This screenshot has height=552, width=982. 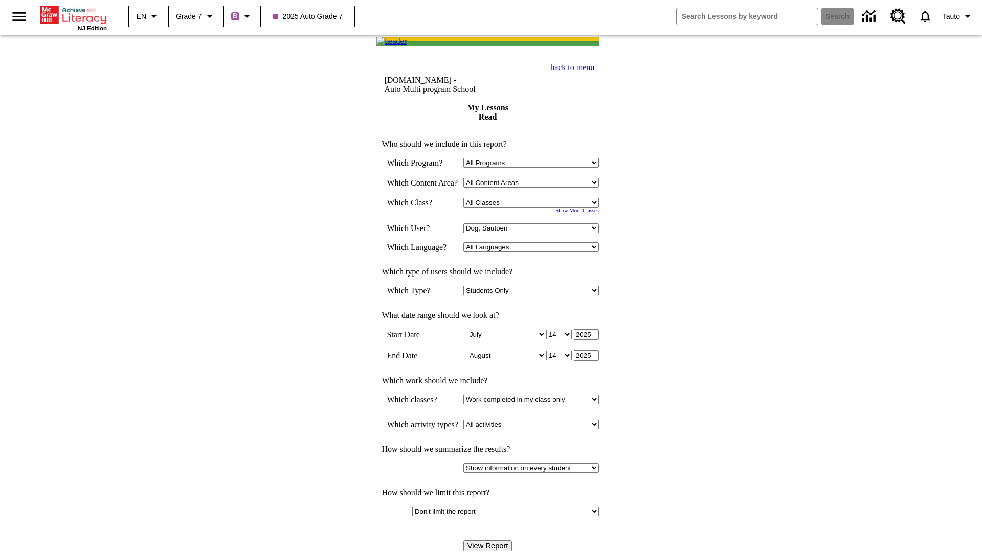 What do you see at coordinates (422, 228) in the screenshot?
I see `td: Which User?` at bounding box center [422, 228].